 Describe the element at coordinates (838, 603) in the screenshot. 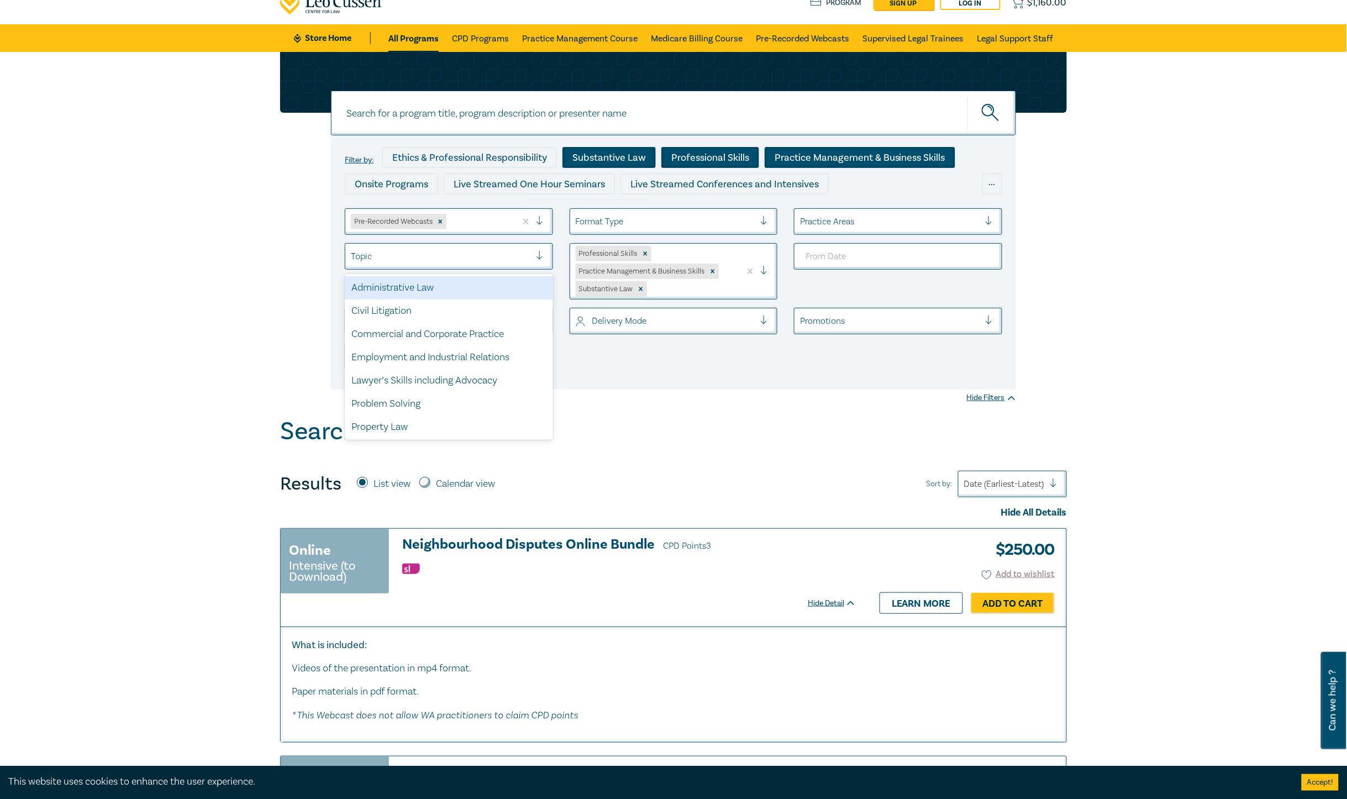

I see `div: Hide Detail` at that location.